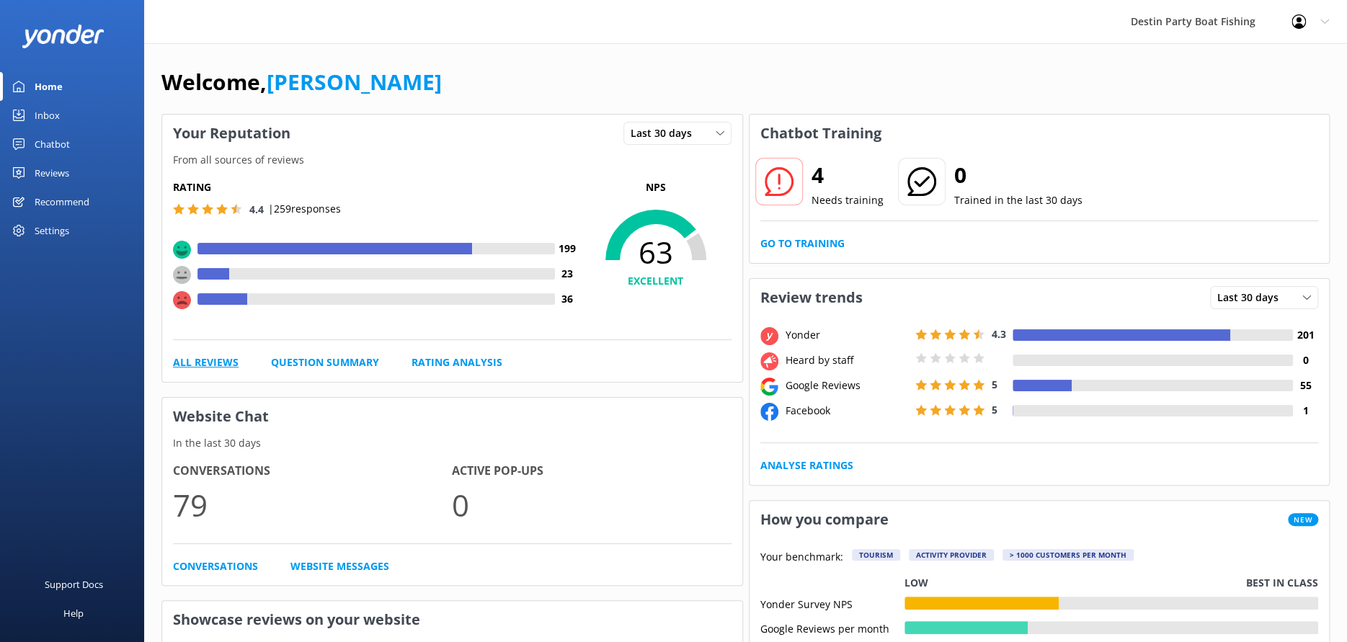  What do you see at coordinates (231, 133) in the screenshot?
I see `h3: Your Reputation` at bounding box center [231, 133].